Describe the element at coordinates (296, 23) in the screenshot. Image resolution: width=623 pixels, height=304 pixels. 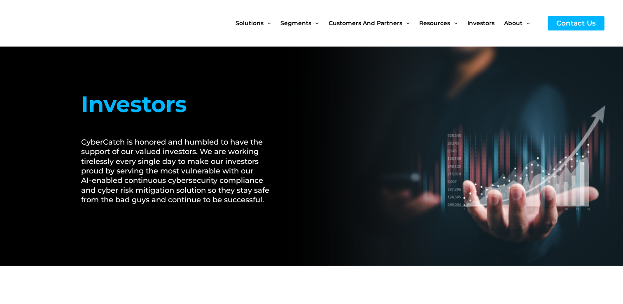
I see `span: Segments` at that location.